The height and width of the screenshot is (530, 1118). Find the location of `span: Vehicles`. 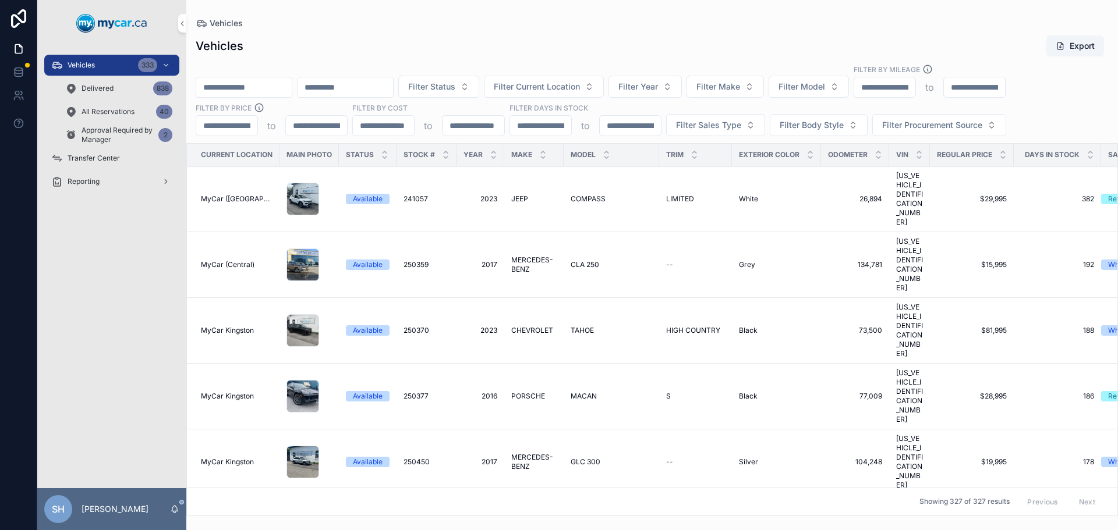

span: Vehicles is located at coordinates (81, 65).